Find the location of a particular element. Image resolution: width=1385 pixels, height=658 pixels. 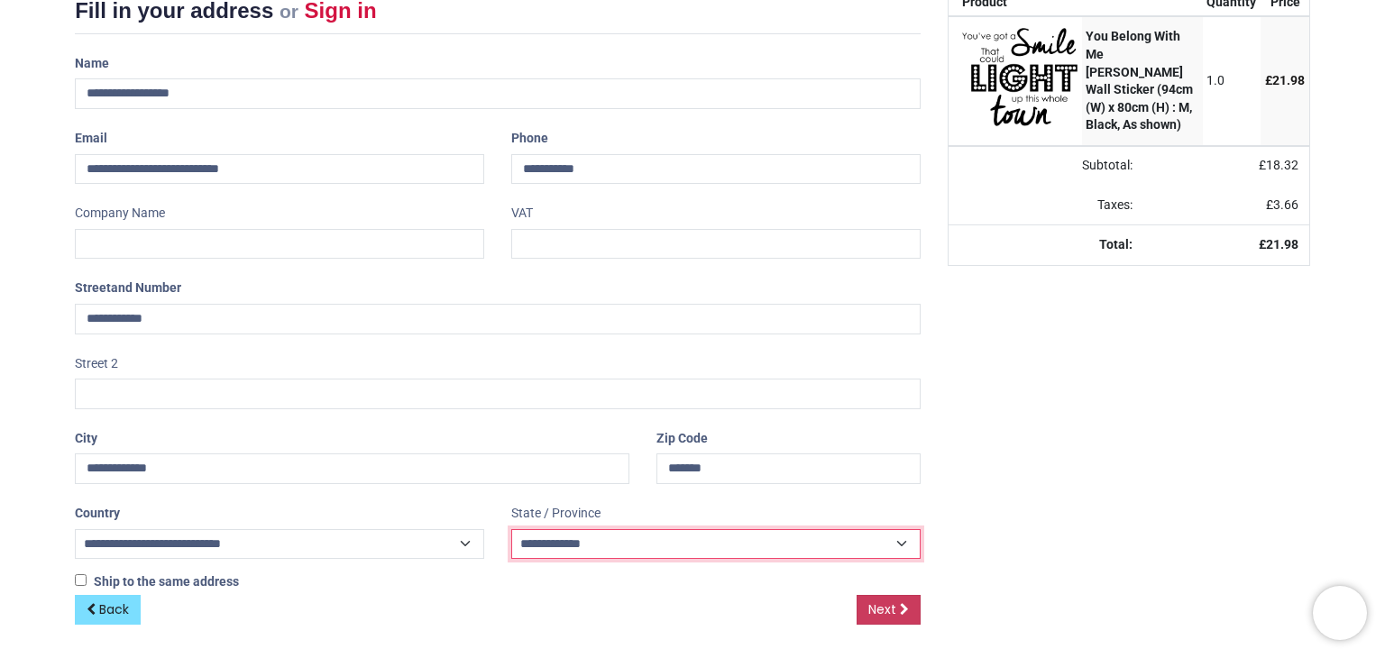

div: 1.0 is located at coordinates (1231, 81).